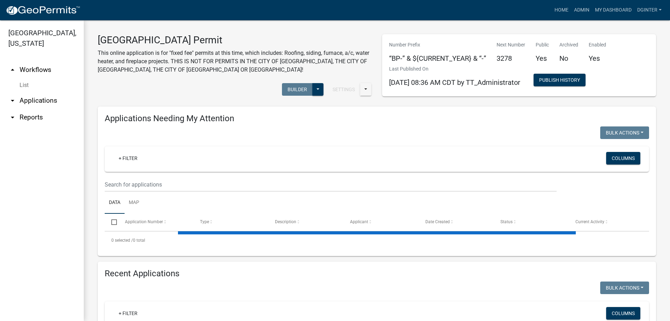 The height and width of the screenshot is (321, 670). What do you see at coordinates (13, 70) in the screenshot?
I see `i: arrow_drop_up` at bounding box center [13, 70].